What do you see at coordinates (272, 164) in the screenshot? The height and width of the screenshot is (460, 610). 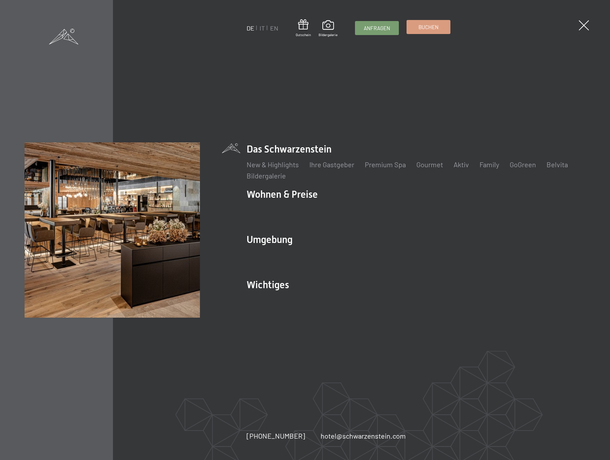 I see `a: New & Highlights` at bounding box center [272, 164].